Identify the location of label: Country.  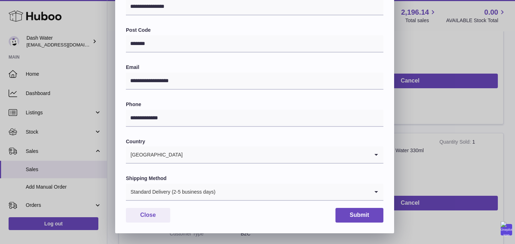
(255, 142).